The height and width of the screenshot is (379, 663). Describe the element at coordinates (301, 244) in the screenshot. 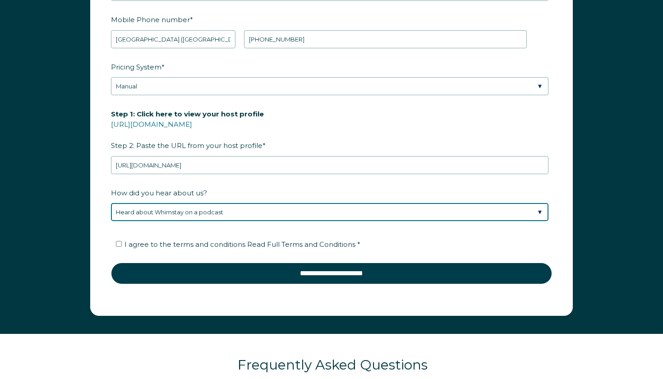

I see `span: Read Full Terms and Conditions` at that location.